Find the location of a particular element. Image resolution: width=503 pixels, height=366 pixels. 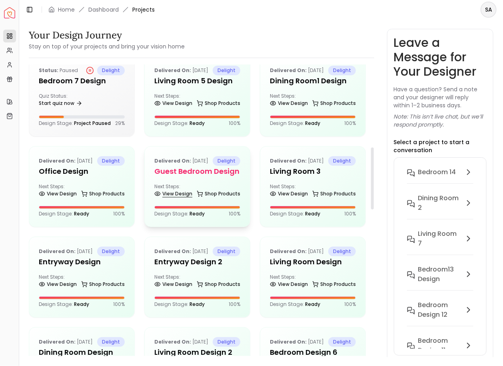

b: Status: is located at coordinates (48, 70).